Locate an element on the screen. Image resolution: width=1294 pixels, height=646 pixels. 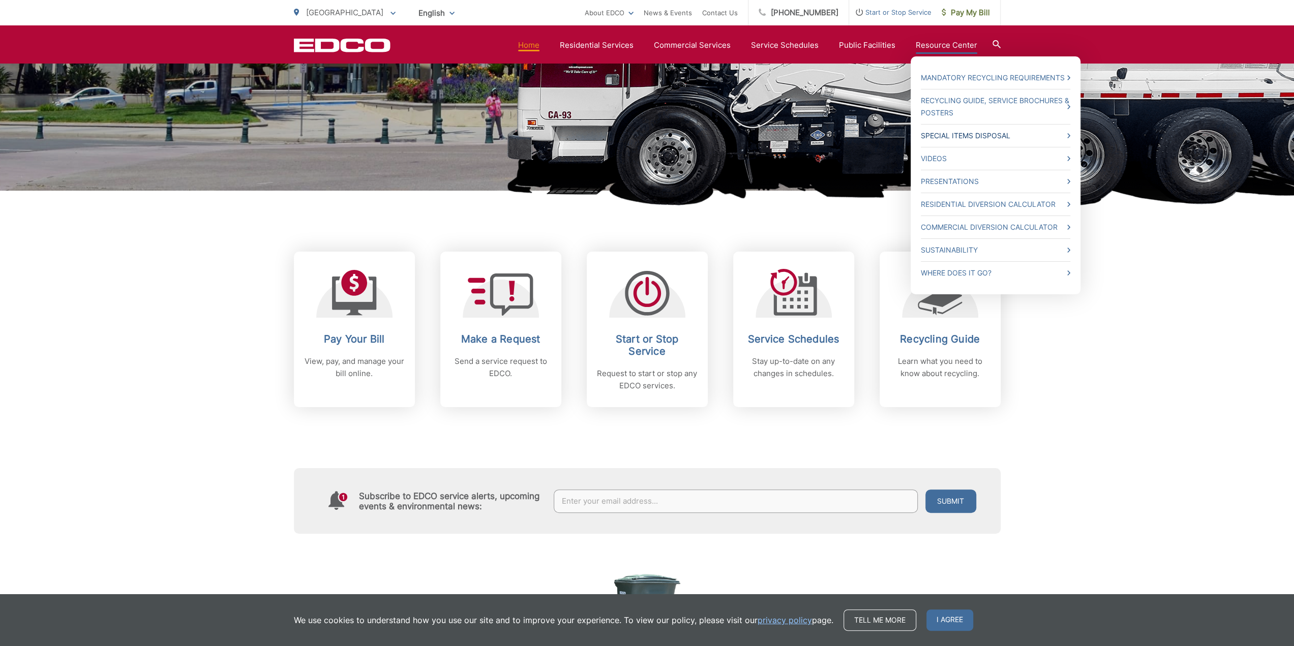
a: Recycling Guide Learn what you need to know about recycling. is located at coordinates (940, 329).